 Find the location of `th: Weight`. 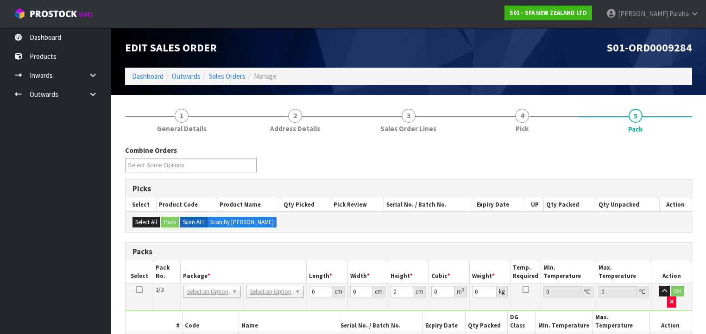

th: Weight is located at coordinates (490, 272).